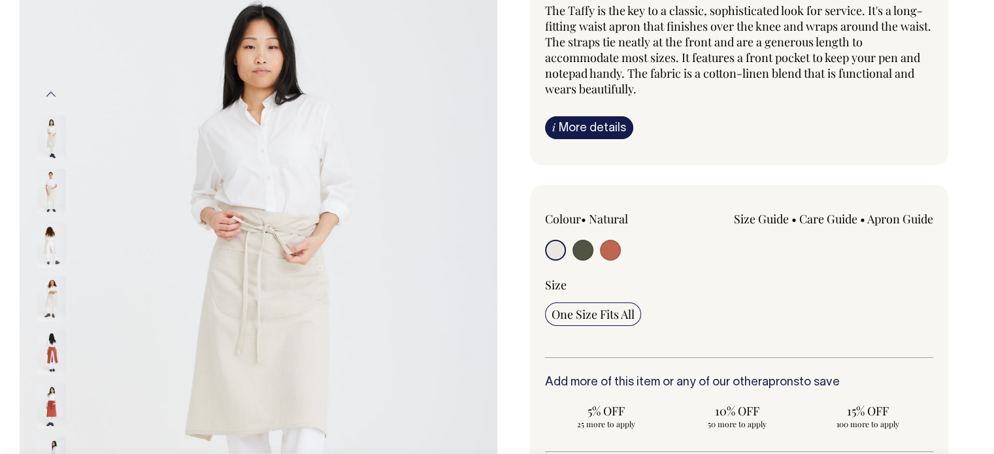  Describe the element at coordinates (737, 424) in the screenshot. I see `span: 50 more to apply` at that location.